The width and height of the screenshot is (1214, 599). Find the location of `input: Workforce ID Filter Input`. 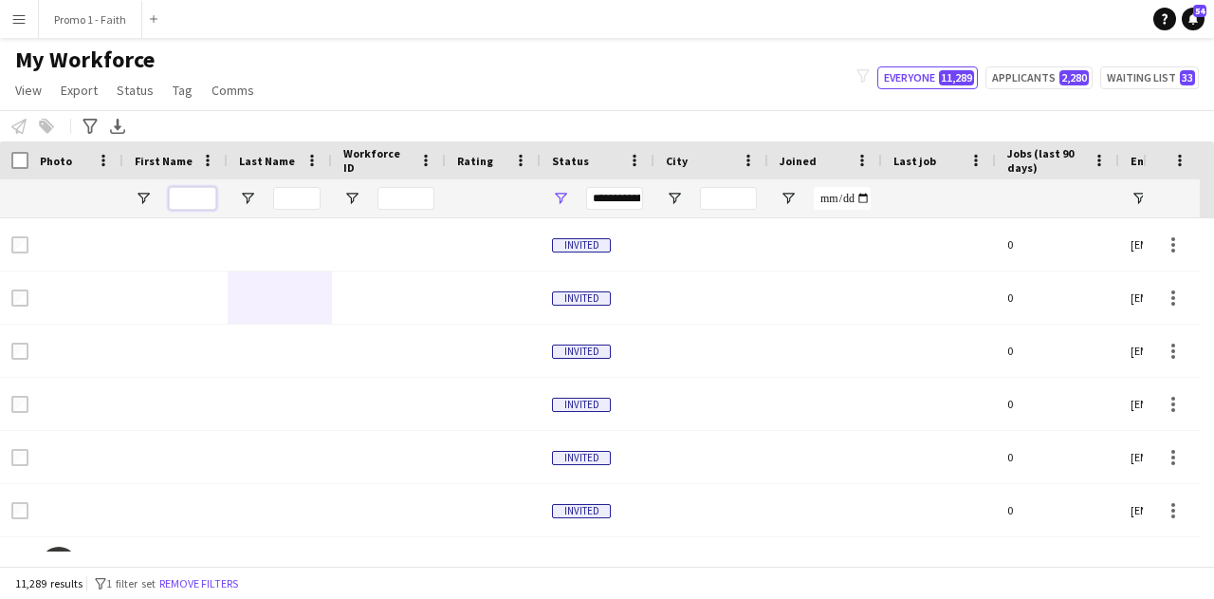

input: Workforce ID Filter Input is located at coordinates (406, 198).